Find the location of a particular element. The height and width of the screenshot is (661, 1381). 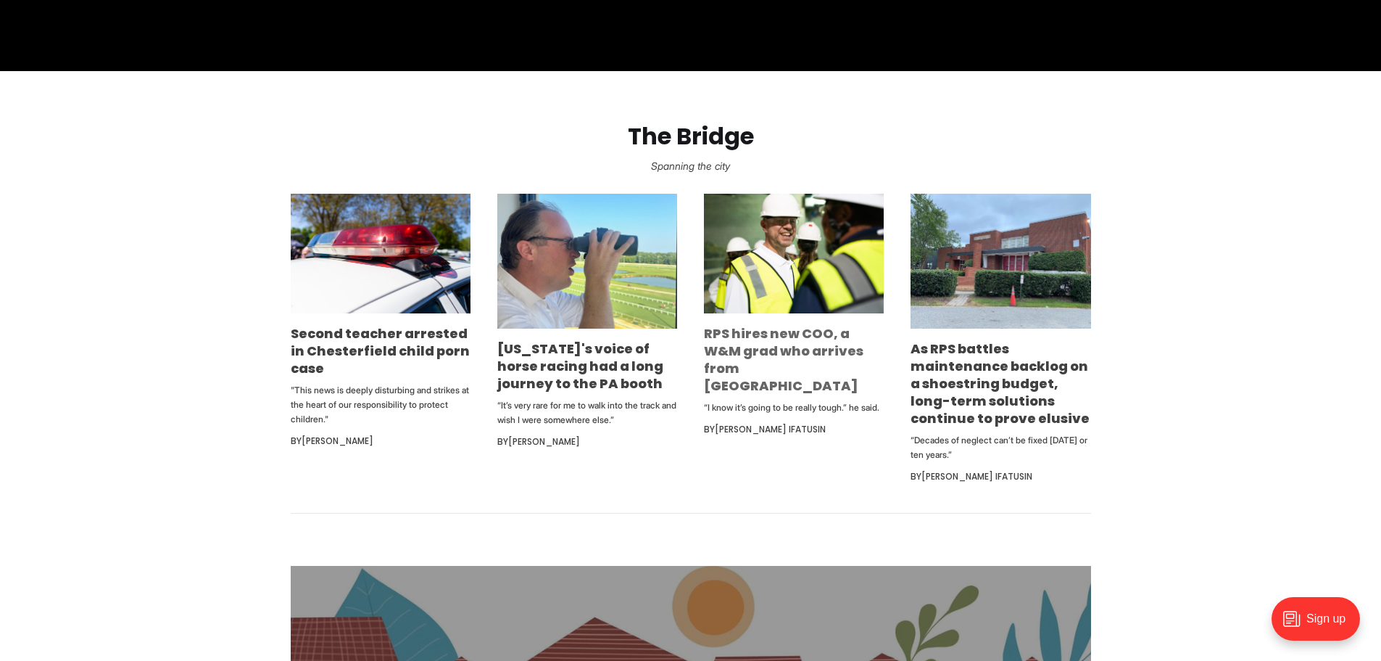

img: Virginia's voice of horse racing had a long journey to the PA booth is located at coordinates (587, 261).